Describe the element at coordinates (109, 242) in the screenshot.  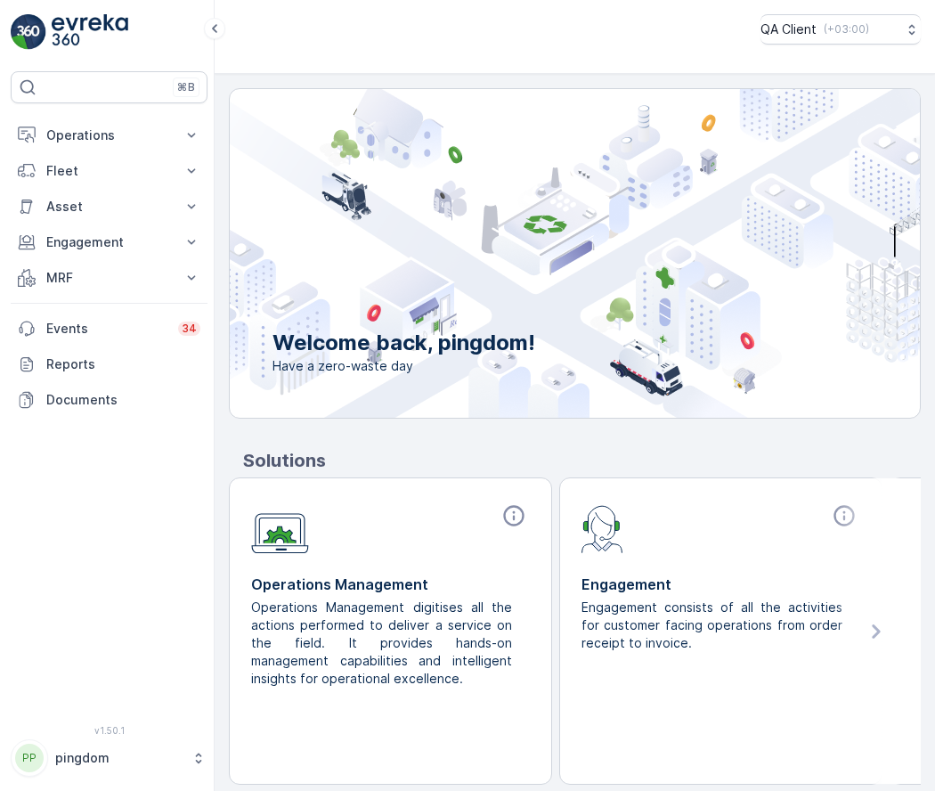
I see `button: Engagement` at that location.